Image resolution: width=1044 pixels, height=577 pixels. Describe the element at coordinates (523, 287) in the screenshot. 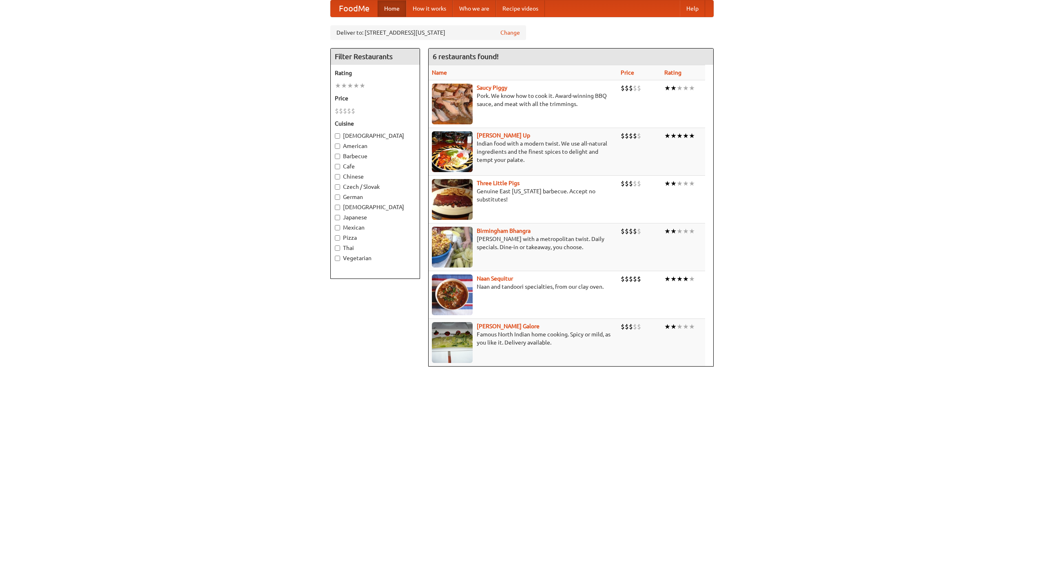

I see `p: Naan and tandoori specialties, from our clay oven.` at that location.